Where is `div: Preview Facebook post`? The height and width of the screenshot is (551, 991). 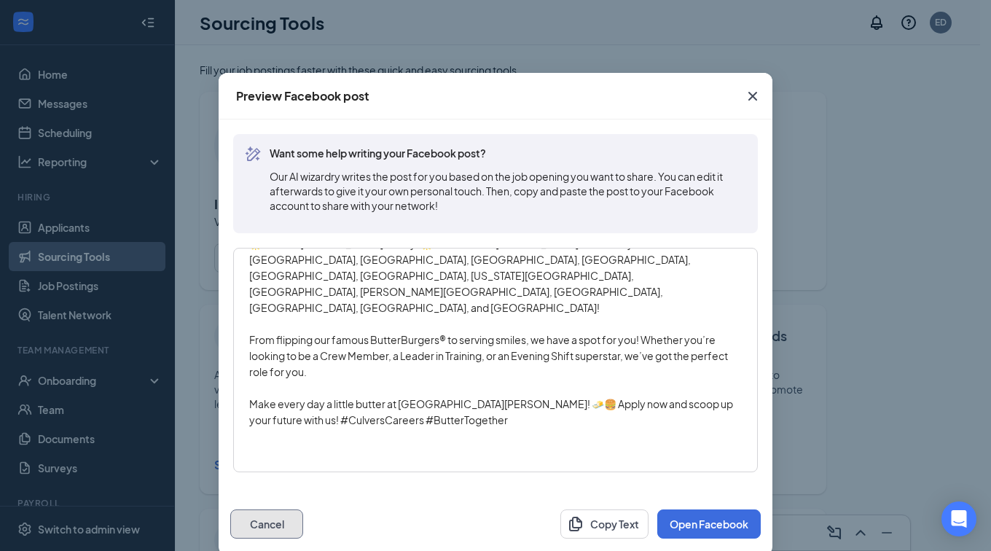
div: Preview Facebook post is located at coordinates (302, 96).